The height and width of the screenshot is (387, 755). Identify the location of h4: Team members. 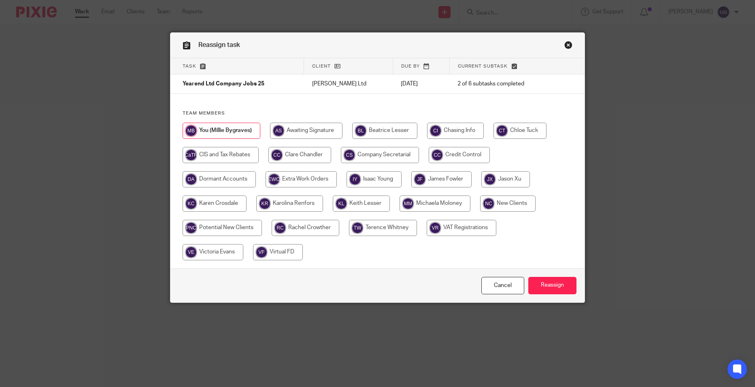
(378, 113).